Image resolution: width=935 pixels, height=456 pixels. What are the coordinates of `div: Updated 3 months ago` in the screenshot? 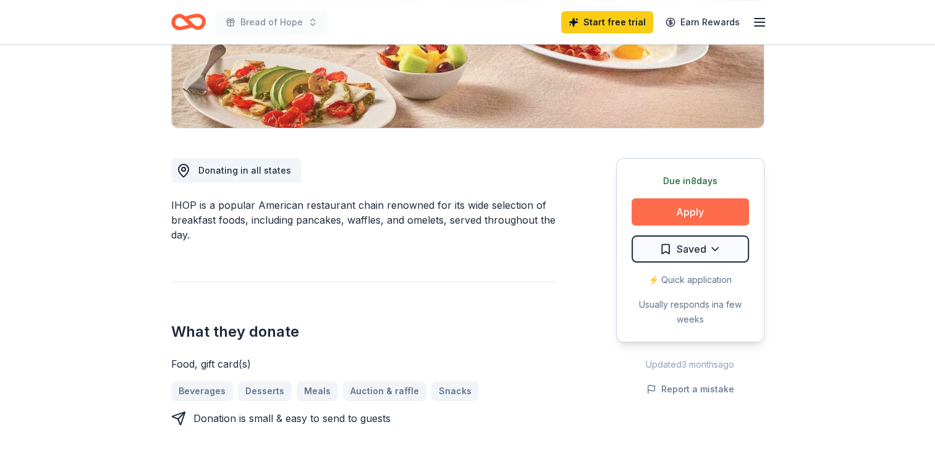 It's located at (690, 365).